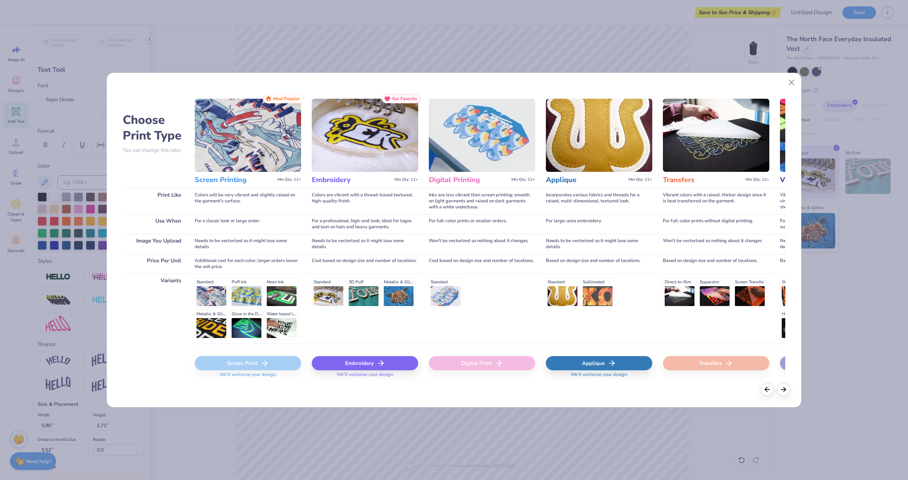 The image size is (908, 480). Describe the element at coordinates (833, 363) in the screenshot. I see `div: Vinyl` at that location.